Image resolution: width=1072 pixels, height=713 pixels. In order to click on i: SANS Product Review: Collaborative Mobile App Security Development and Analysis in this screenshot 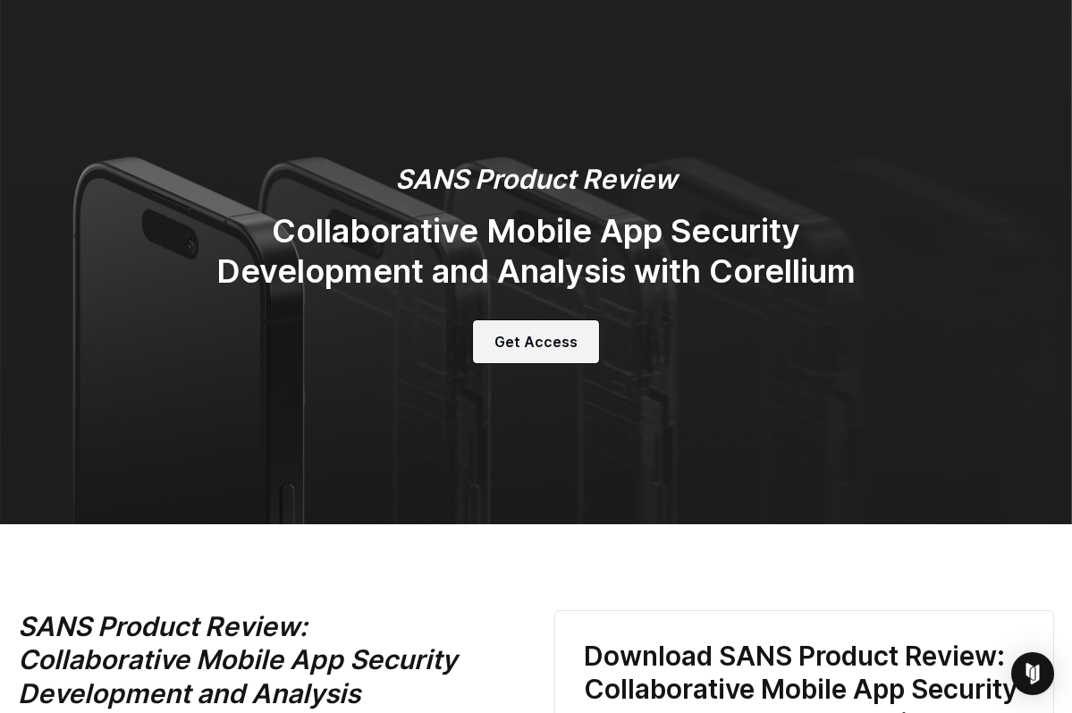, I will do `click(237, 659)`.